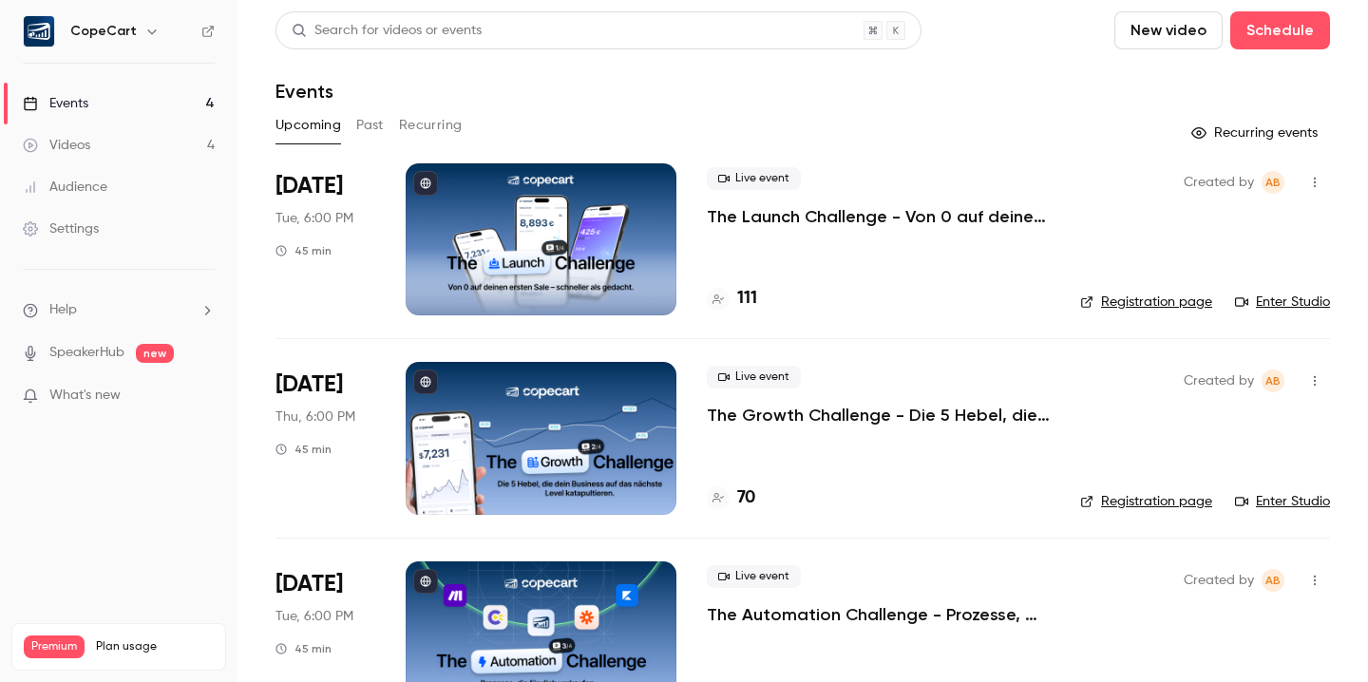  Describe the element at coordinates (55, 104) in the screenshot. I see `div: Events` at that location.